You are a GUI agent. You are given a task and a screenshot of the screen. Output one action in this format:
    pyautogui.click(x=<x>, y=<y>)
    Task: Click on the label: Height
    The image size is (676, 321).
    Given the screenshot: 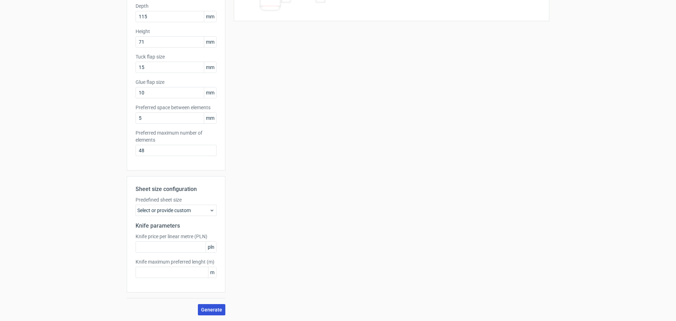 What is the action you would take?
    pyautogui.click(x=176, y=31)
    